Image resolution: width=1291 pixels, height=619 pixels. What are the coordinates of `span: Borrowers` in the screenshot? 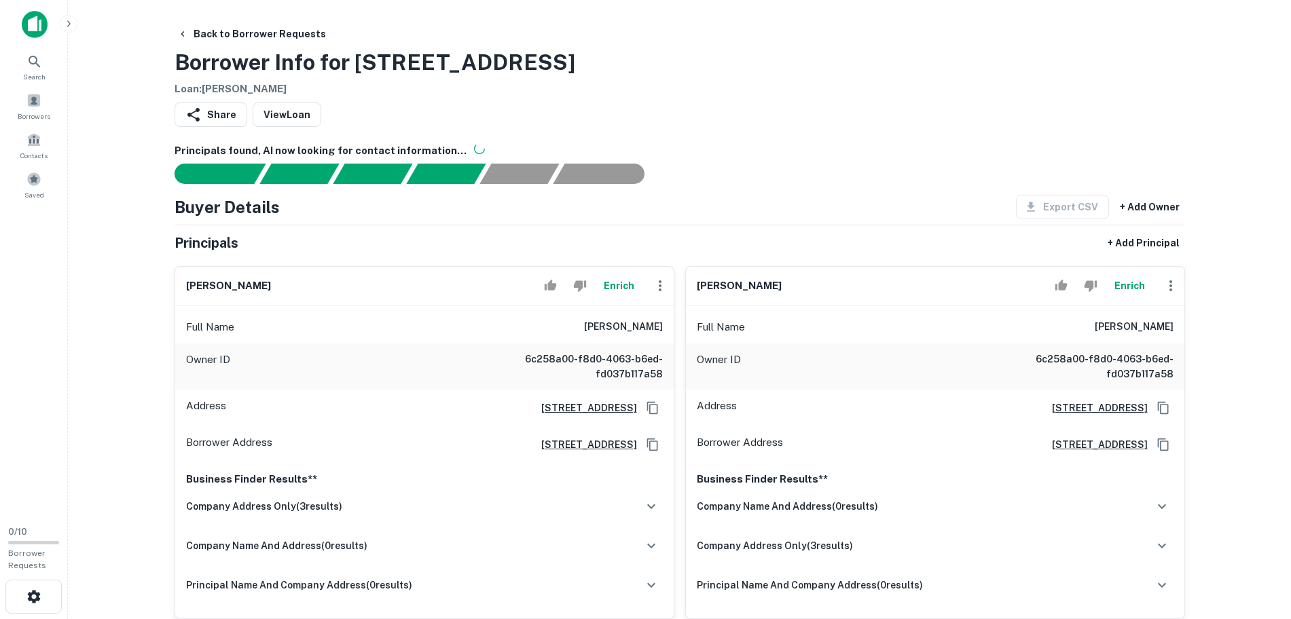 It's located at (34, 116).